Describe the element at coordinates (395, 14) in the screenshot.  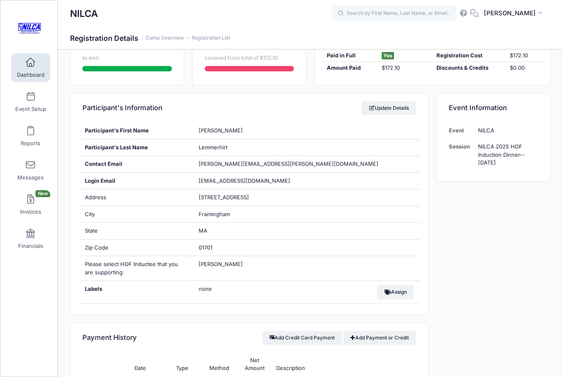
I see `input: Search by First Name, Last Name, or Email...` at that location.